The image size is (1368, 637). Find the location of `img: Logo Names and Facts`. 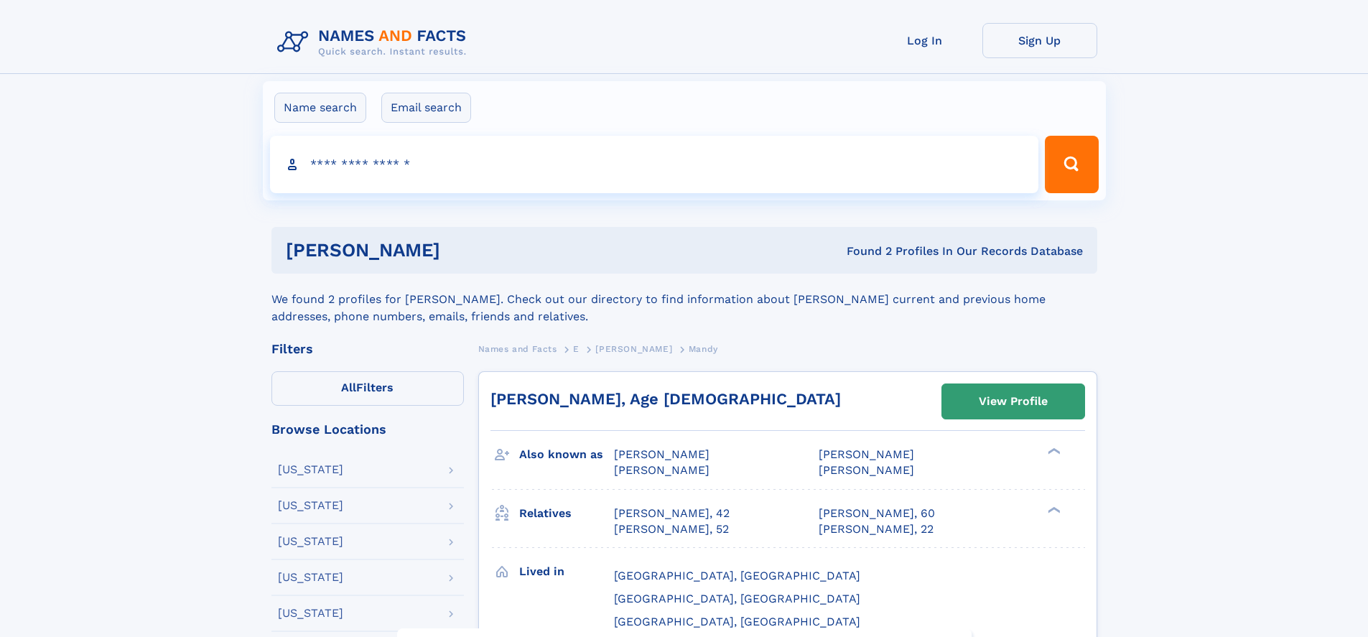

img: Logo Names and Facts is located at coordinates (375, 42).